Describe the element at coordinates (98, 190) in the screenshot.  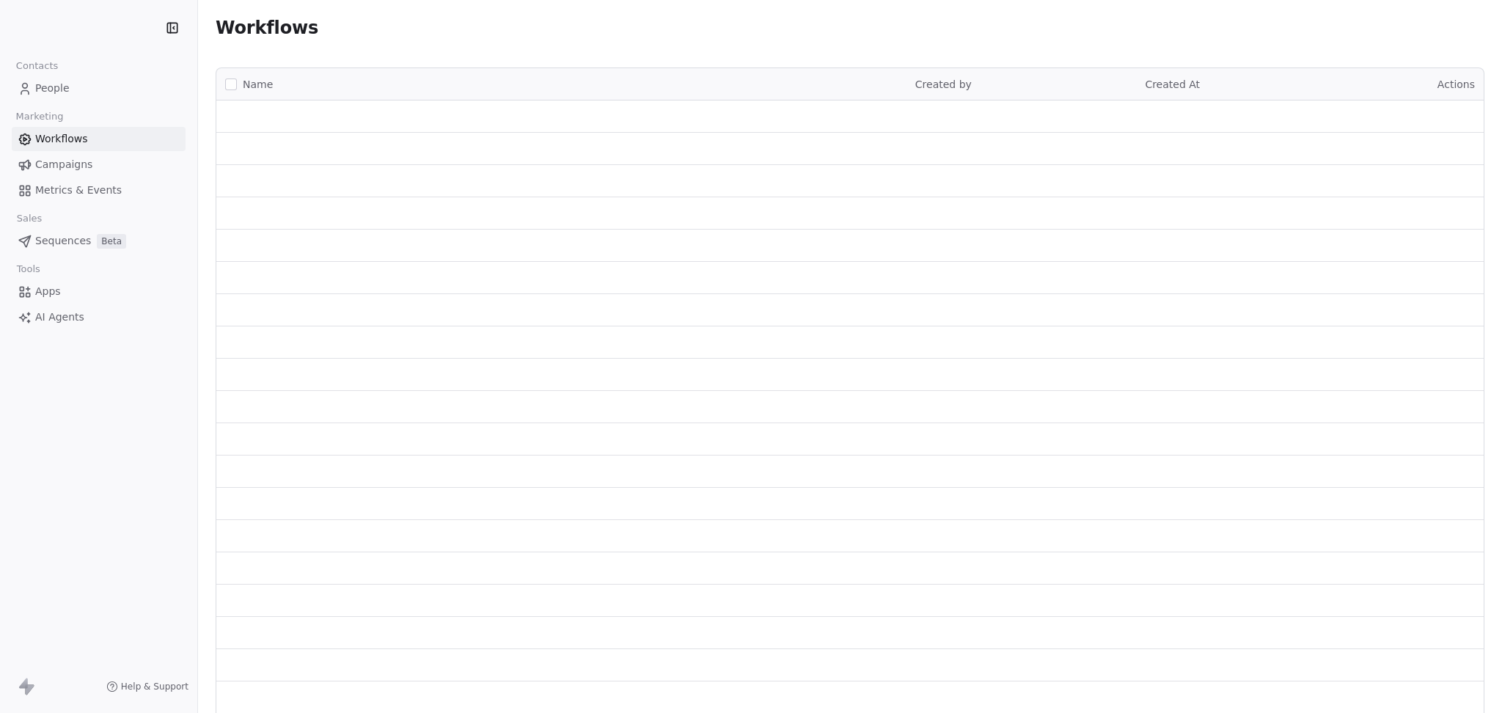
I see `a: Metrics & Events` at that location.